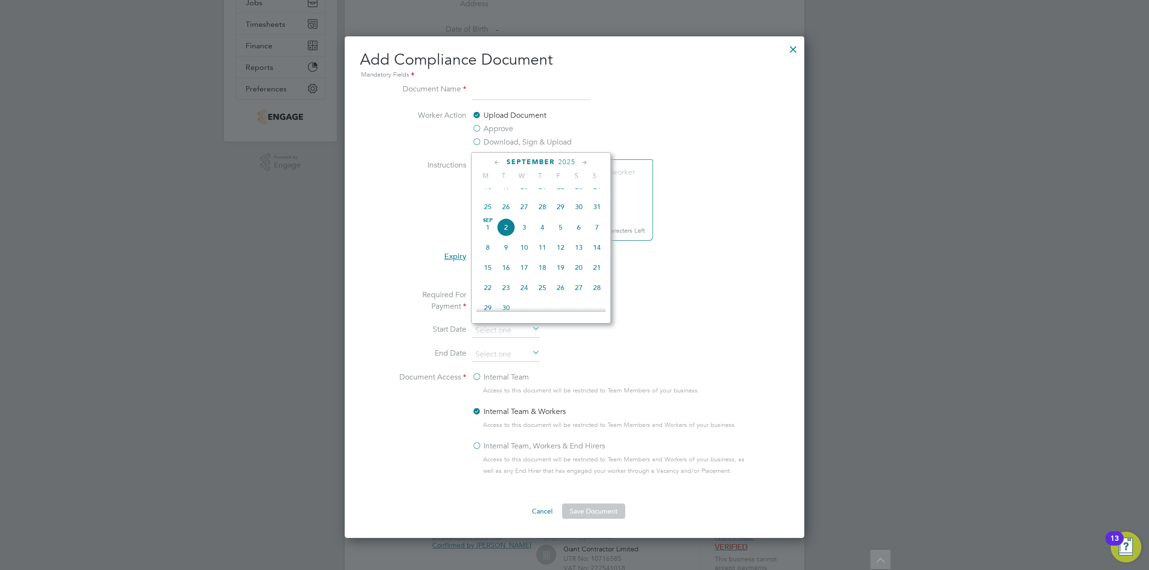 This screenshot has height=570, width=1149. Describe the element at coordinates (597, 227) in the screenshot. I see `span: 7` at that location.